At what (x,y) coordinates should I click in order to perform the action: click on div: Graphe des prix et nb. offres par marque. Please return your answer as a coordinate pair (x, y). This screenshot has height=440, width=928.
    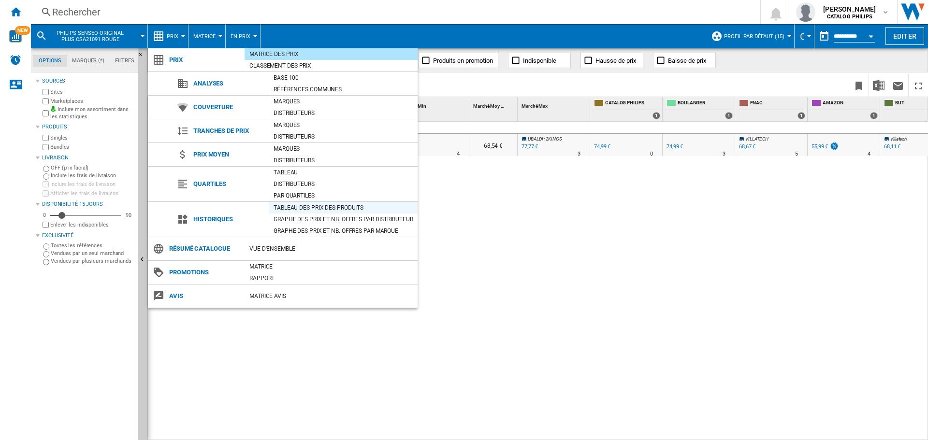
    Looking at the image, I should click on (343, 231).